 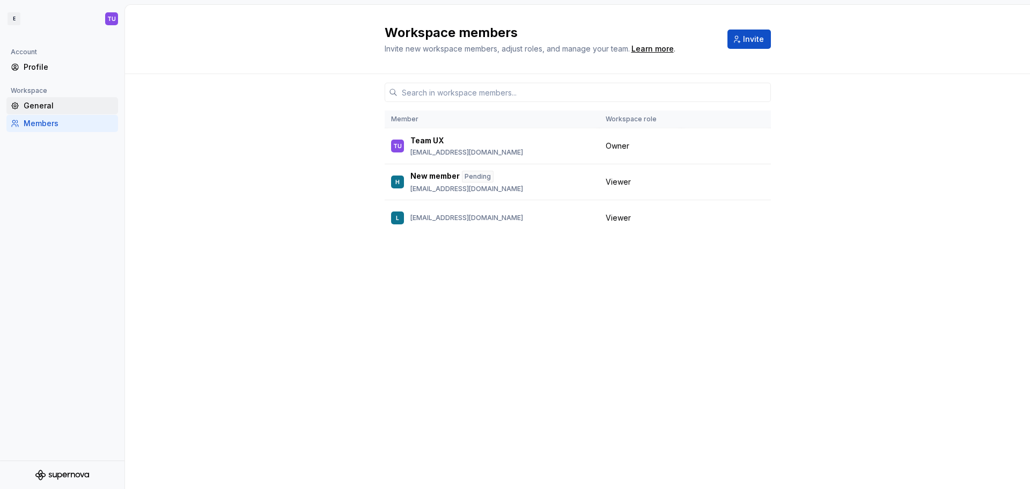 What do you see at coordinates (427, 141) in the screenshot?
I see `p: Team UX` at bounding box center [427, 141].